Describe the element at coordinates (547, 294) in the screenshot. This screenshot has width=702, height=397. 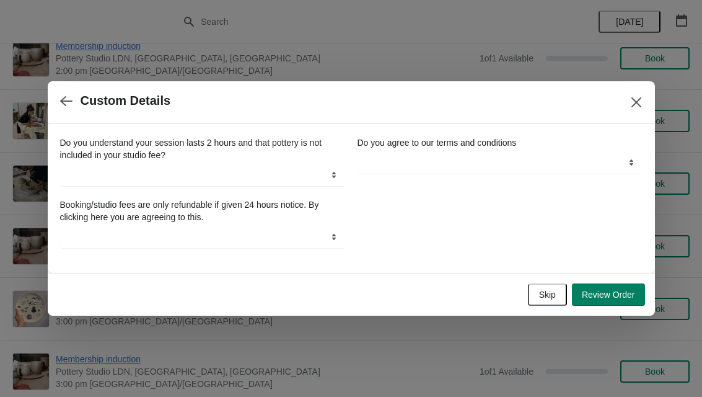
I see `span: Skip` at that location.